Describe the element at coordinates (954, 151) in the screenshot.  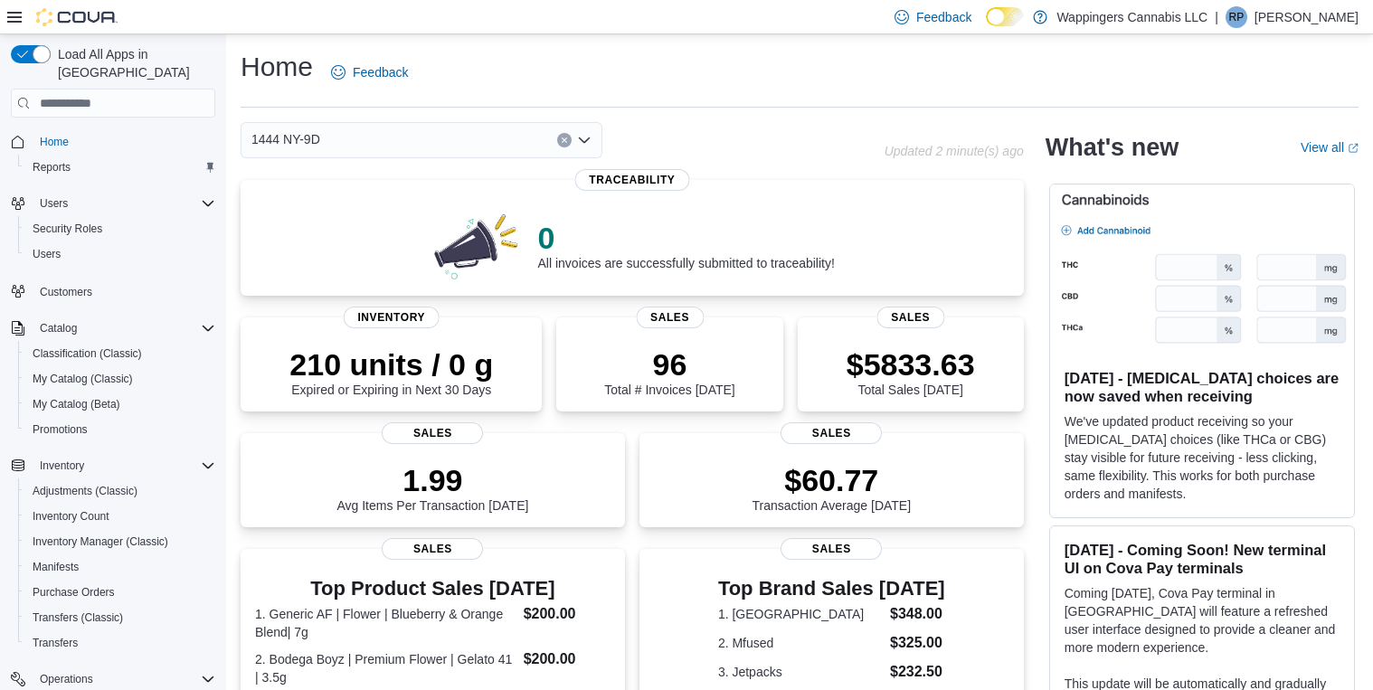
I see `p: Updated 2 minute(s) ago` at that location.